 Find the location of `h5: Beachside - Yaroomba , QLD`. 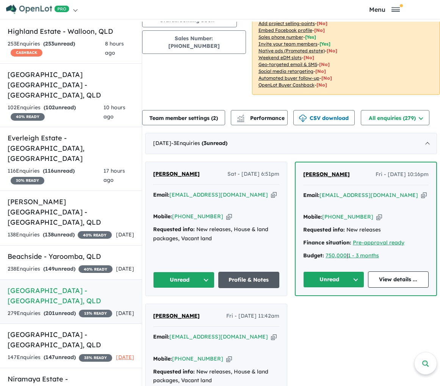

h5: Beachside - Yaroomba , QLD is located at coordinates (71, 256).